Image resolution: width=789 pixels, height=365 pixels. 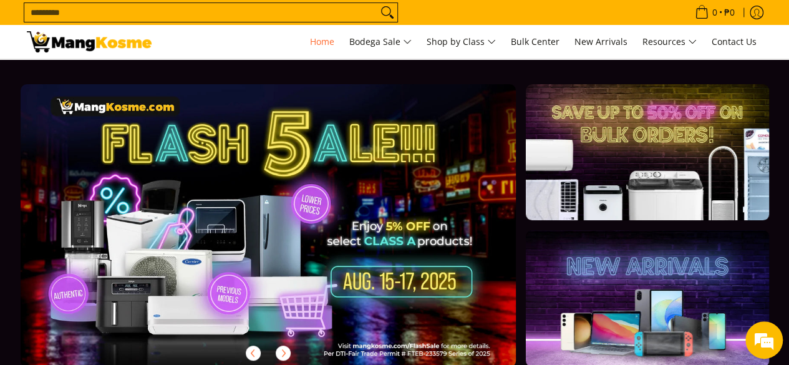 What do you see at coordinates (387, 12) in the screenshot?
I see `button: Search` at bounding box center [387, 12].